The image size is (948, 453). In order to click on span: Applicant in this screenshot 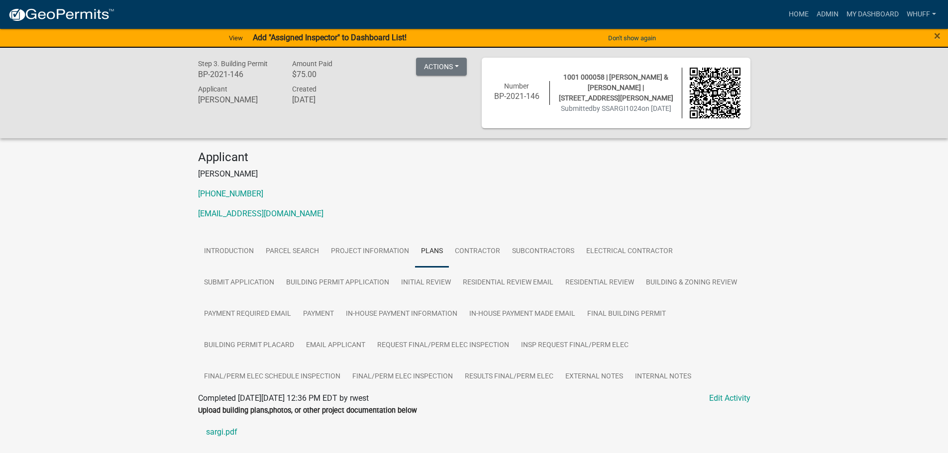, I will do `click(212, 89)`.